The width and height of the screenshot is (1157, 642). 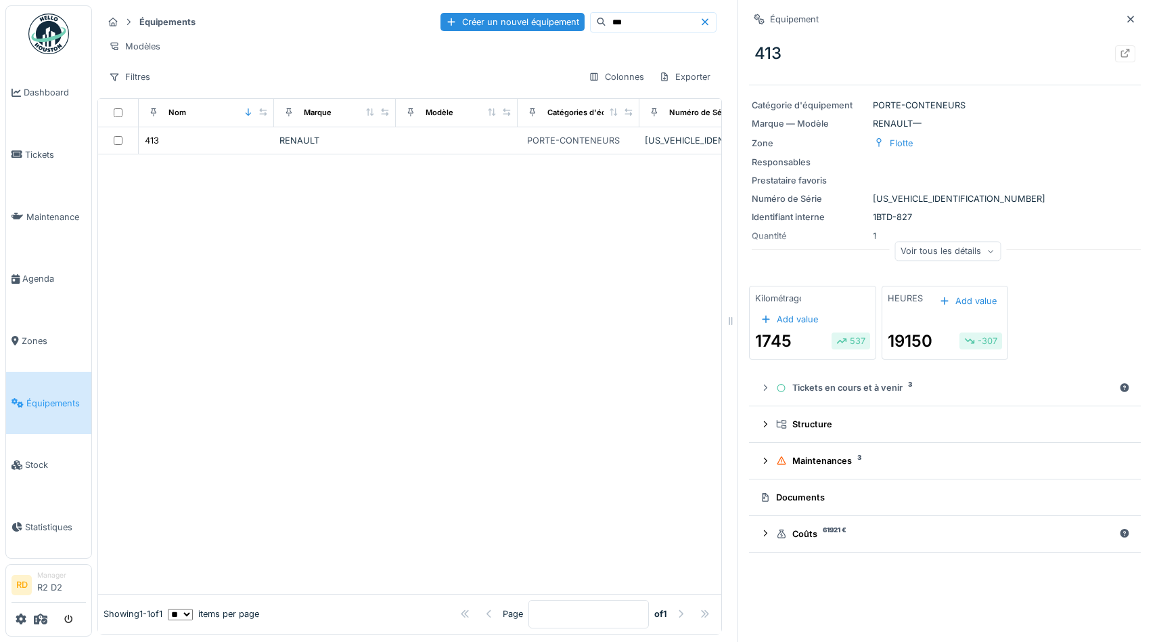 I want to click on div: Modèle, so click(x=439, y=112).